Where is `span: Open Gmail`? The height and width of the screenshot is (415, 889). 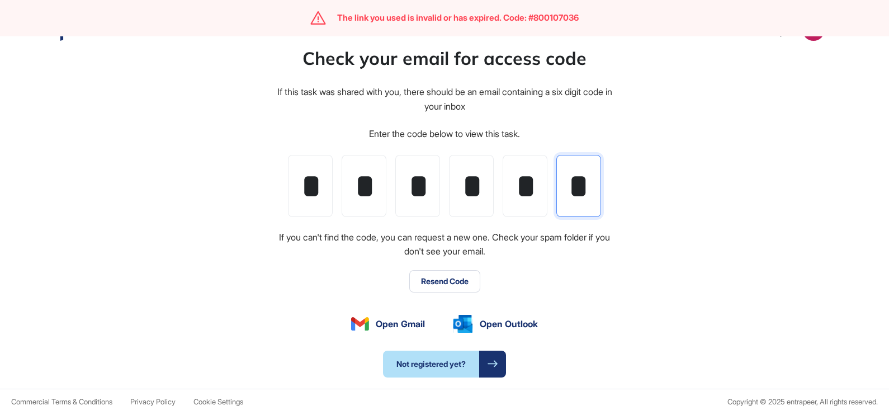 span: Open Gmail is located at coordinates (400, 324).